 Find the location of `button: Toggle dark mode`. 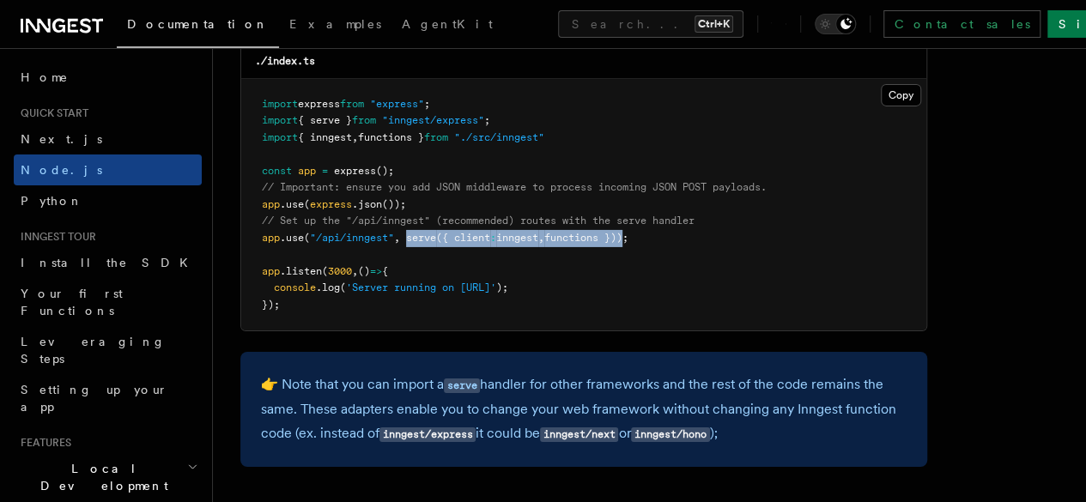

button: Toggle dark mode is located at coordinates (836, 24).